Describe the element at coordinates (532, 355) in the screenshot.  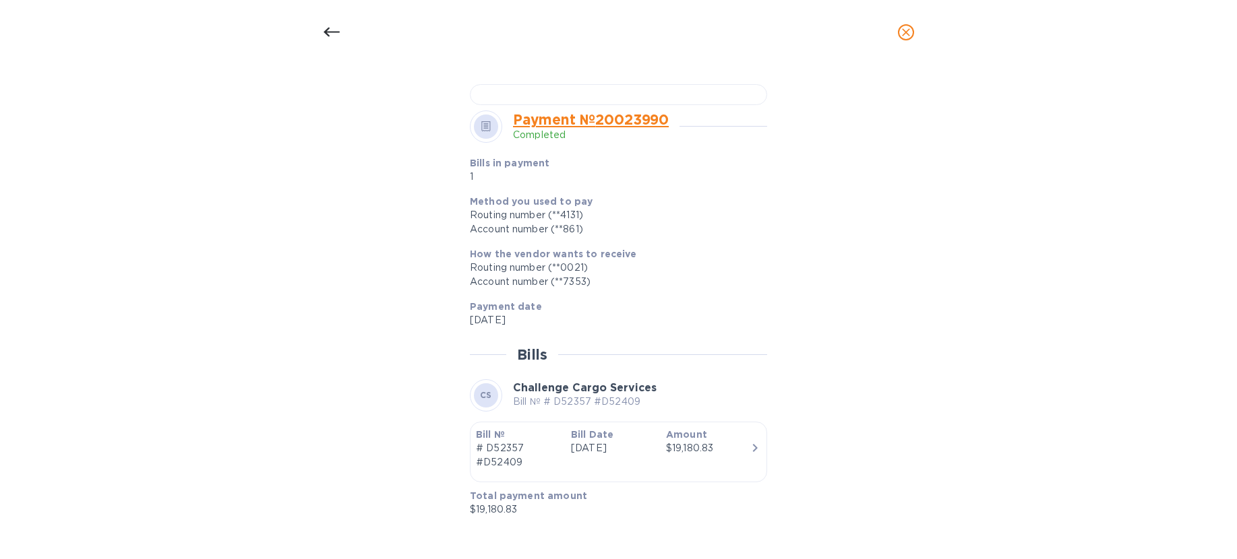
I see `h2: Bills` at that location.